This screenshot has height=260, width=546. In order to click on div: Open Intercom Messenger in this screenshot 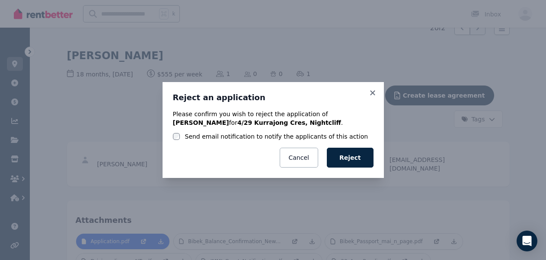, I will do `click(526, 241)`.